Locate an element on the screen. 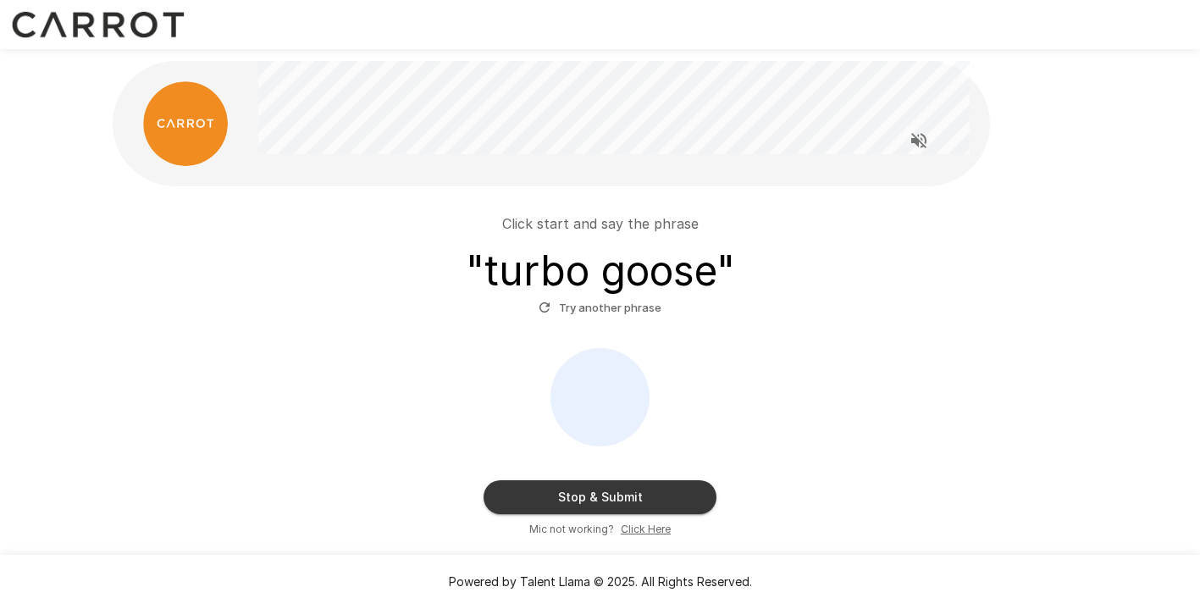  p: Click start and say the phrase is located at coordinates (601, 224).